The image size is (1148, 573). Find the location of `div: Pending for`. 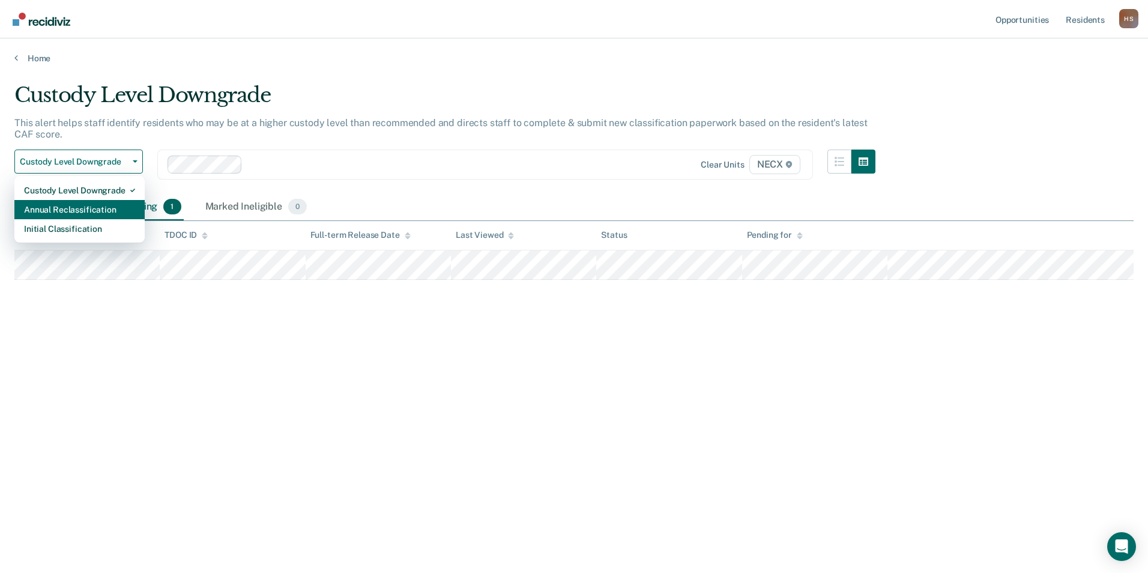

div: Pending for is located at coordinates (774, 235).